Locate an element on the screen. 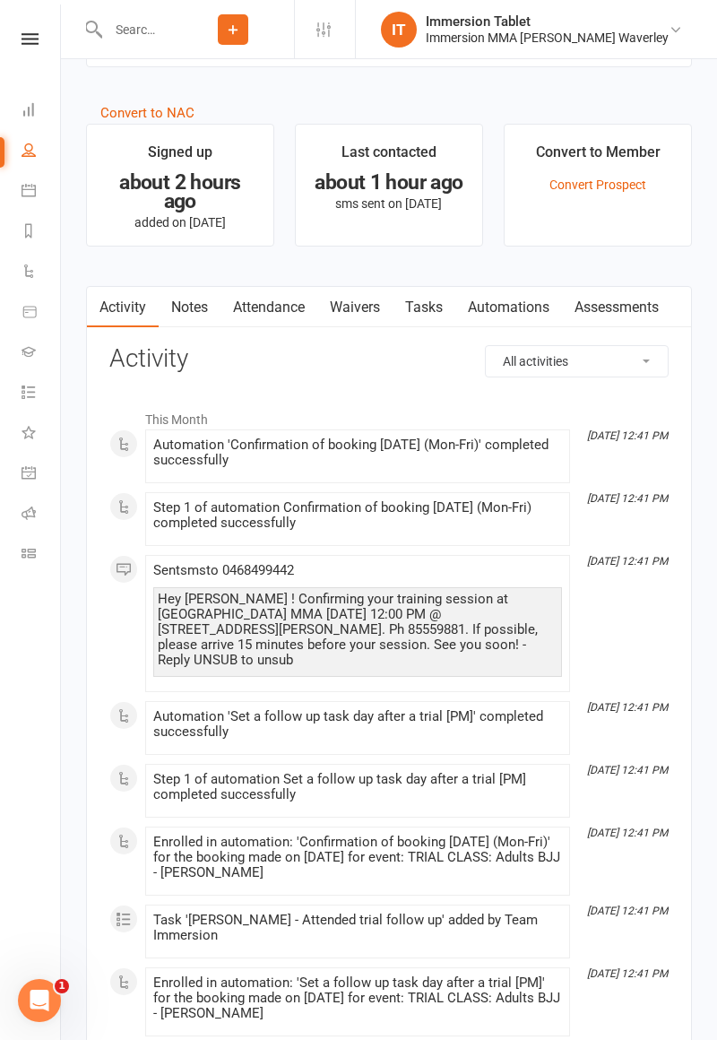  input: Search... is located at coordinates (137, 30).